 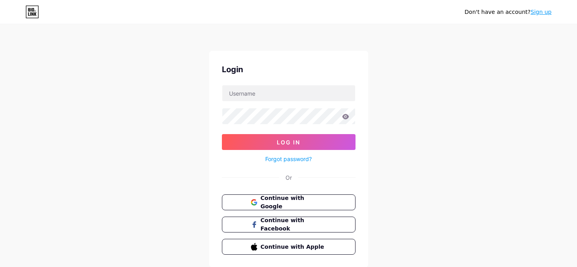 I want to click on button: Log In, so click(x=288, y=142).